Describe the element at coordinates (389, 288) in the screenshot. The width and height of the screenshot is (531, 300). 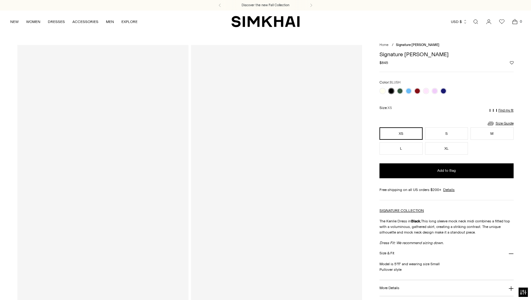
I see `h3: More Details` at that location.